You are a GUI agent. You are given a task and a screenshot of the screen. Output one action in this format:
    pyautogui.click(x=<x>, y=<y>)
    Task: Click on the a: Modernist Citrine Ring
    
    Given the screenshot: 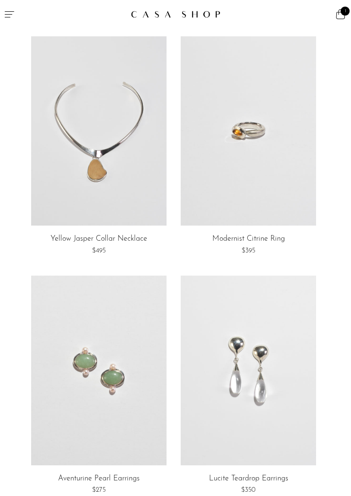 What is the action you would take?
    pyautogui.click(x=249, y=239)
    